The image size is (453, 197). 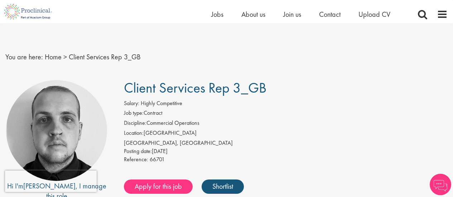 What do you see at coordinates (253, 14) in the screenshot?
I see `span: About us` at bounding box center [253, 14].